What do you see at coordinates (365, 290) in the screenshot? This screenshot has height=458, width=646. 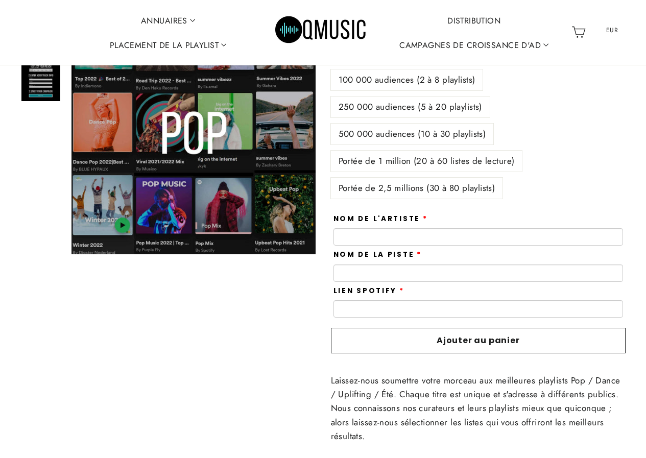 I see `font: Lien Spotify` at bounding box center [365, 290].